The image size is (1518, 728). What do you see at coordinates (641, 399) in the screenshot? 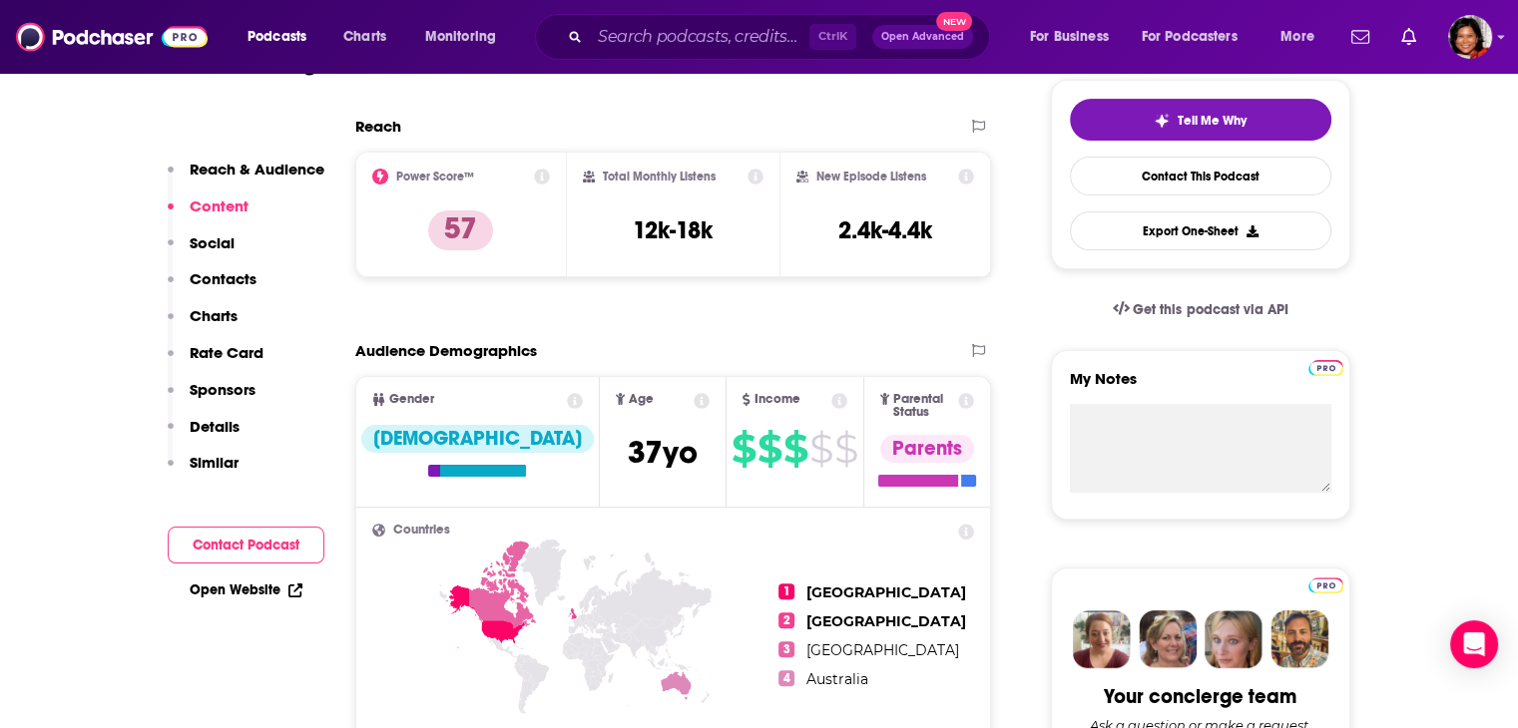
I see `span: Age` at bounding box center [641, 399].